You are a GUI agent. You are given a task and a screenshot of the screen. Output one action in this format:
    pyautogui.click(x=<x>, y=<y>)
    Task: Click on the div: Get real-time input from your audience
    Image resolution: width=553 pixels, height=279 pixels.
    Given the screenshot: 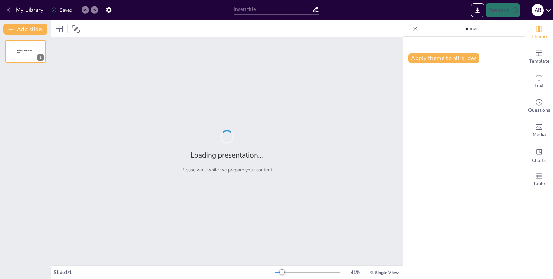 What is the action you would take?
    pyautogui.click(x=539, y=106)
    